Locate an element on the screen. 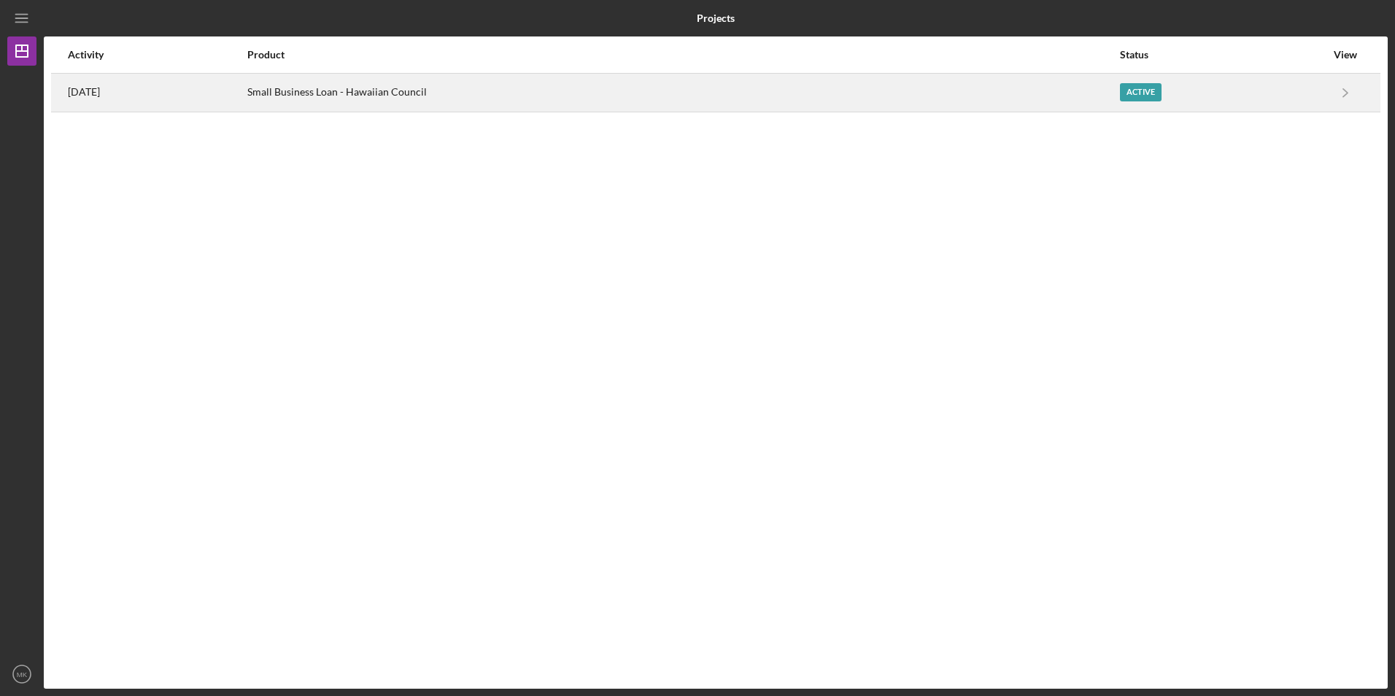  b: Projects is located at coordinates (716, 18).